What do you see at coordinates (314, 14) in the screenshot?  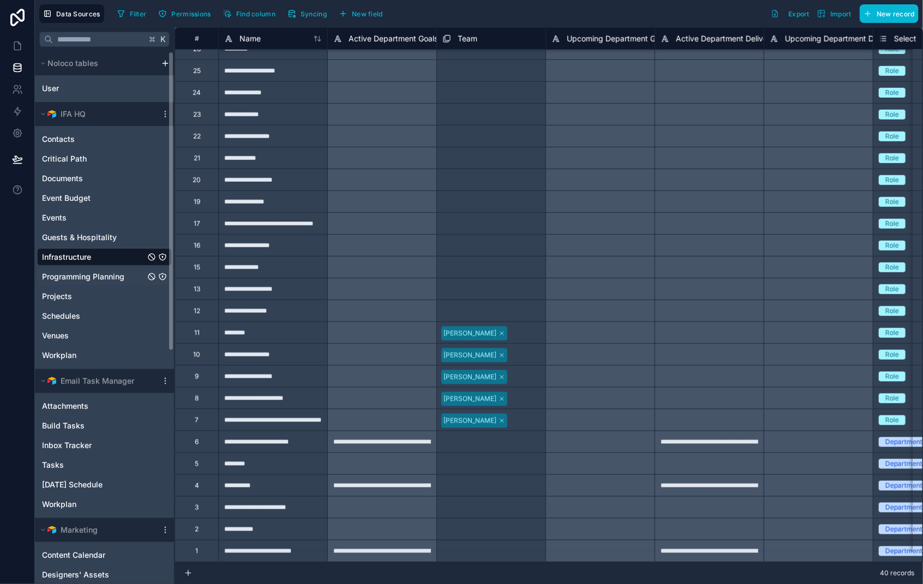 I see `span: Syncing` at bounding box center [314, 14].